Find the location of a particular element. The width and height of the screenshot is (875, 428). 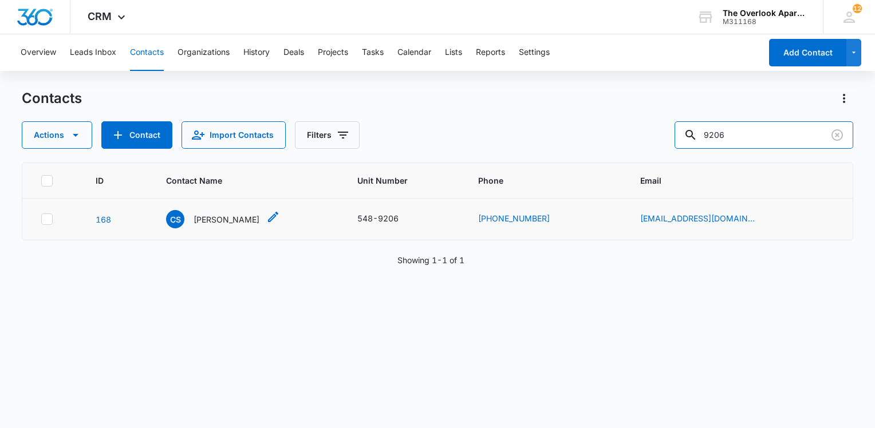

span: Email is located at coordinates (729, 180).